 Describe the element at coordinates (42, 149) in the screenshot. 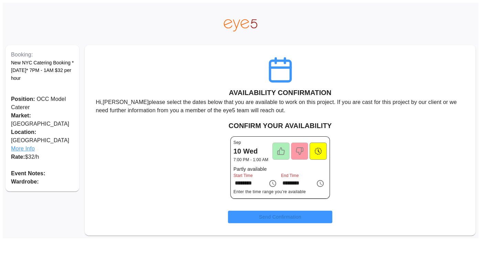

I see `span: More Info` at that location.